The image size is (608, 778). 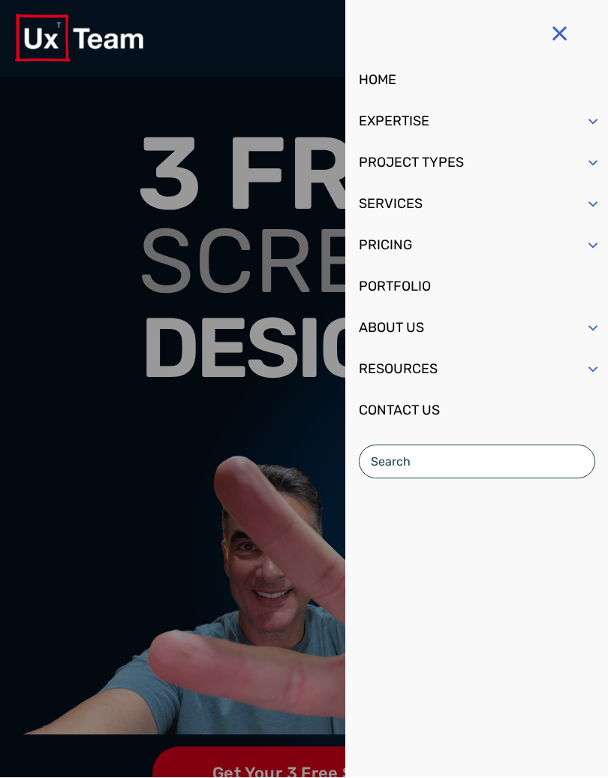 What do you see at coordinates (477, 204) in the screenshot?
I see `a: SERVICES` at bounding box center [477, 204].